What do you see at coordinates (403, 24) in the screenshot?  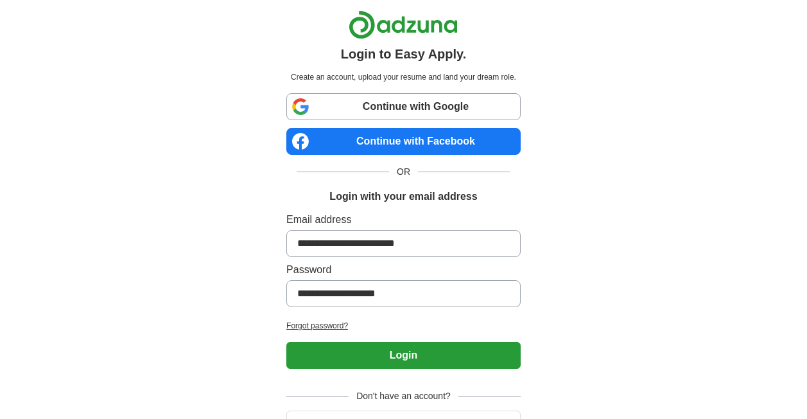 I see `img: Adzuna logo` at bounding box center [403, 24].